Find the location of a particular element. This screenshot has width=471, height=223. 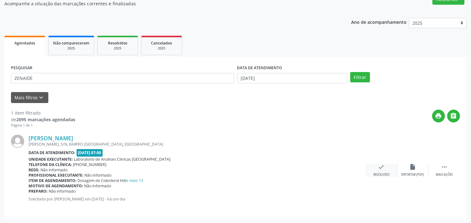

img: img is located at coordinates (18, 141).